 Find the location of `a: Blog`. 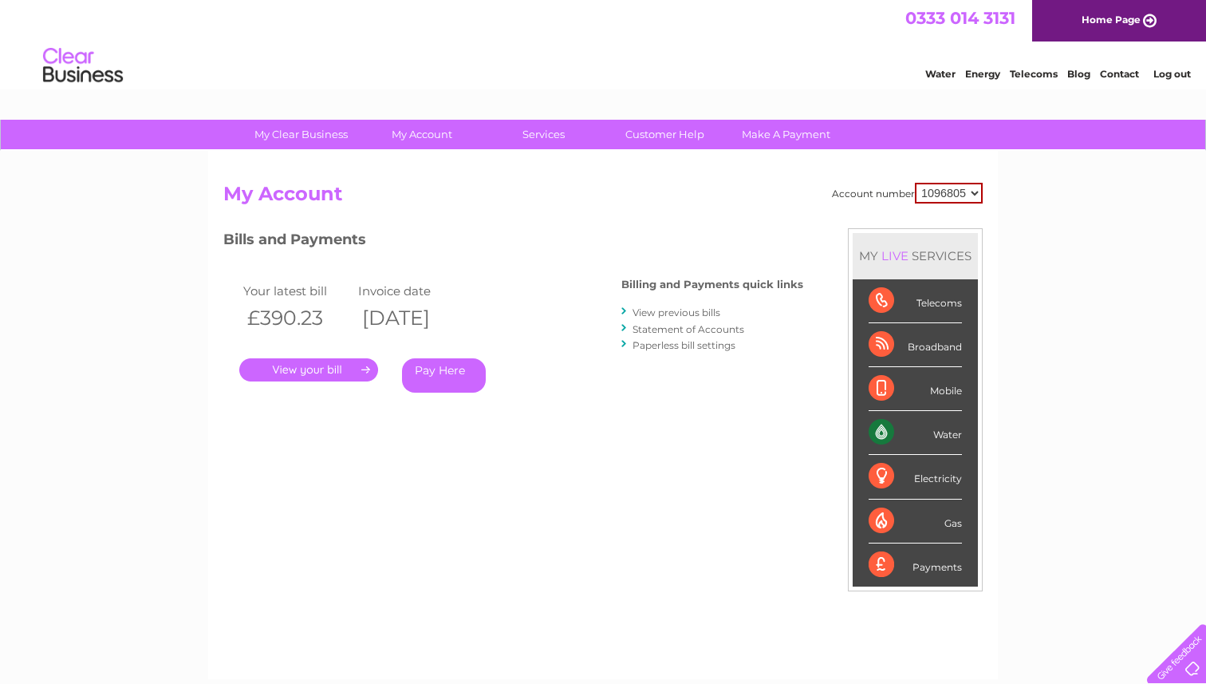

a: Blog is located at coordinates (1078, 73).